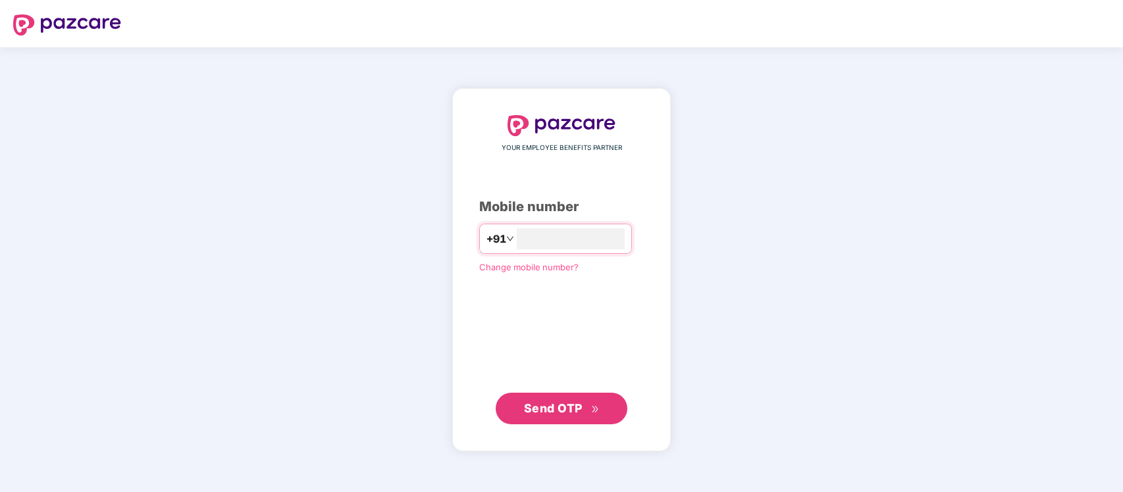 The width and height of the screenshot is (1123, 492). What do you see at coordinates (595, 409) in the screenshot?
I see `span: double-right` at bounding box center [595, 409].